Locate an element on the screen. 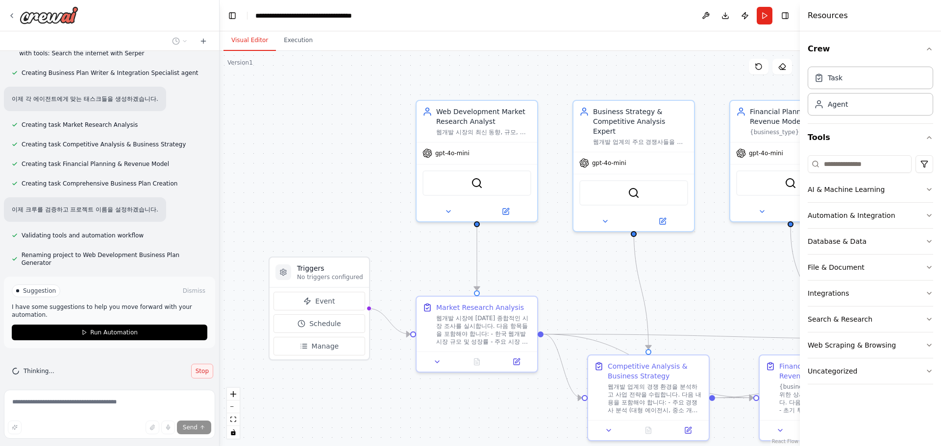 This screenshot has height=446, width=941. button: Execution is located at coordinates (298, 41).